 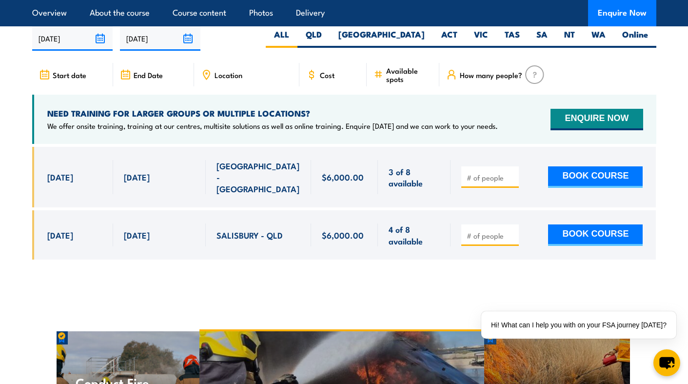 What do you see at coordinates (72, 38) in the screenshot?
I see `input: From date` at bounding box center [72, 38].